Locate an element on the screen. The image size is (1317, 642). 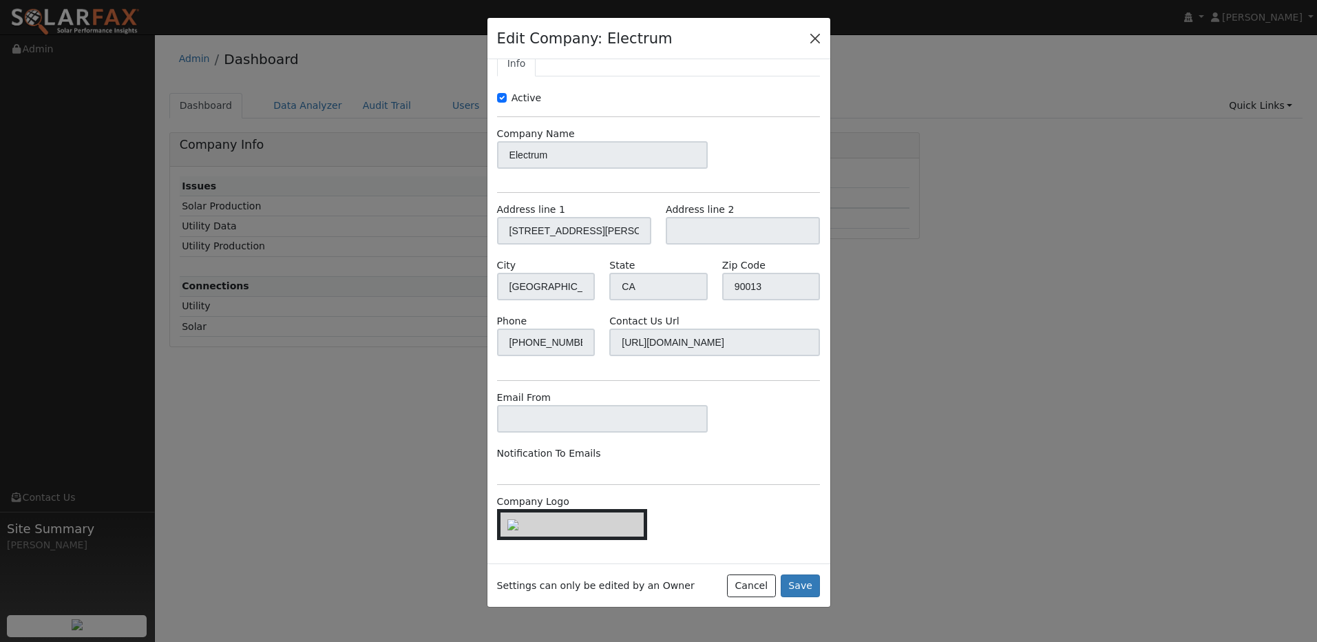
label: City is located at coordinates (507, 265).